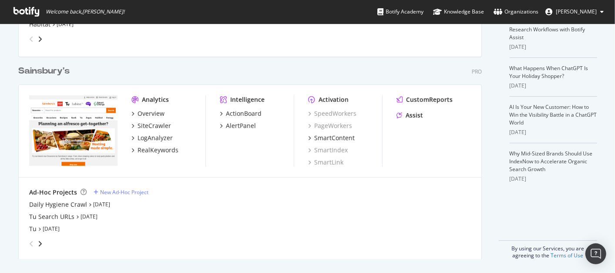  What do you see at coordinates (58, 204) in the screenshot?
I see `a: Daily Hygiene Crawl` at bounding box center [58, 204].